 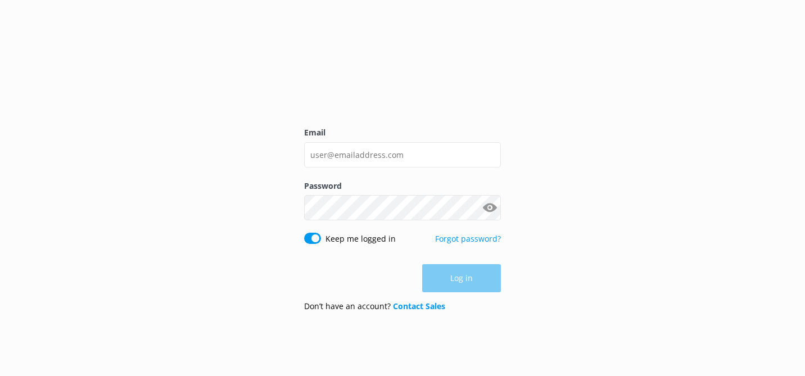 What do you see at coordinates (468, 238) in the screenshot?
I see `a: Forgot password?` at bounding box center [468, 238].